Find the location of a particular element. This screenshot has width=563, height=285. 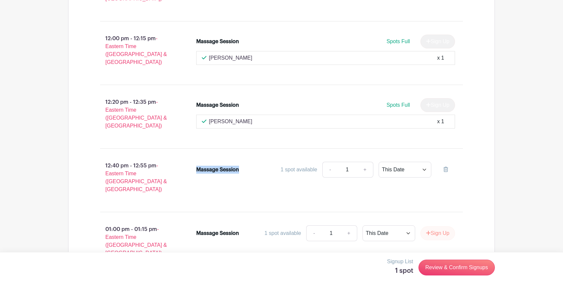

button: Sign Up is located at coordinates (438, 233).